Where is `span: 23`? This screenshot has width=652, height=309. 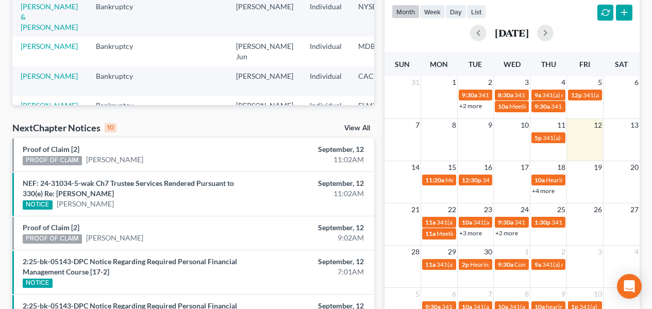
span: 23 is located at coordinates (488, 210).